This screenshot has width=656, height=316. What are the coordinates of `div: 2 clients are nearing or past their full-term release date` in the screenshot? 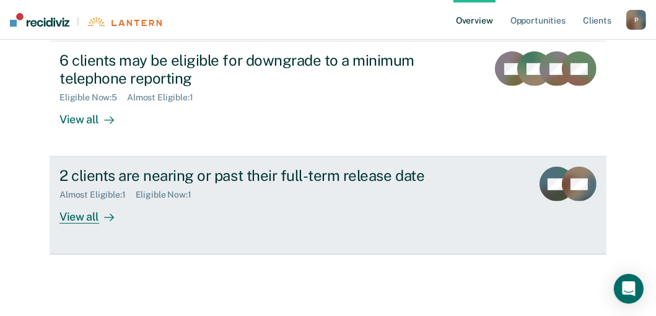 It's located at (277, 175).